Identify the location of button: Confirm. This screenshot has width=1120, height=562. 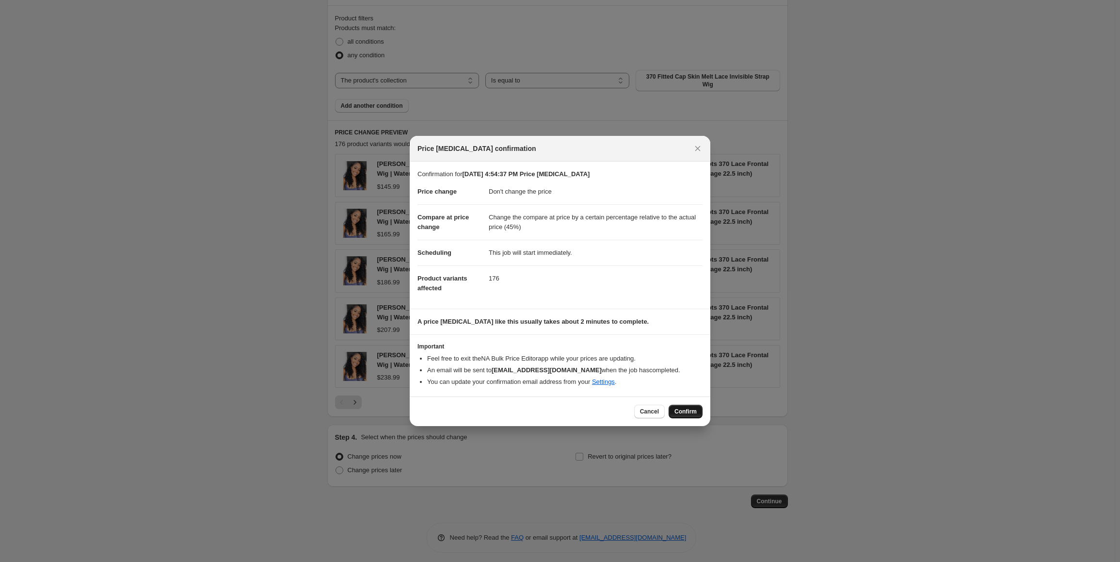
(686, 411).